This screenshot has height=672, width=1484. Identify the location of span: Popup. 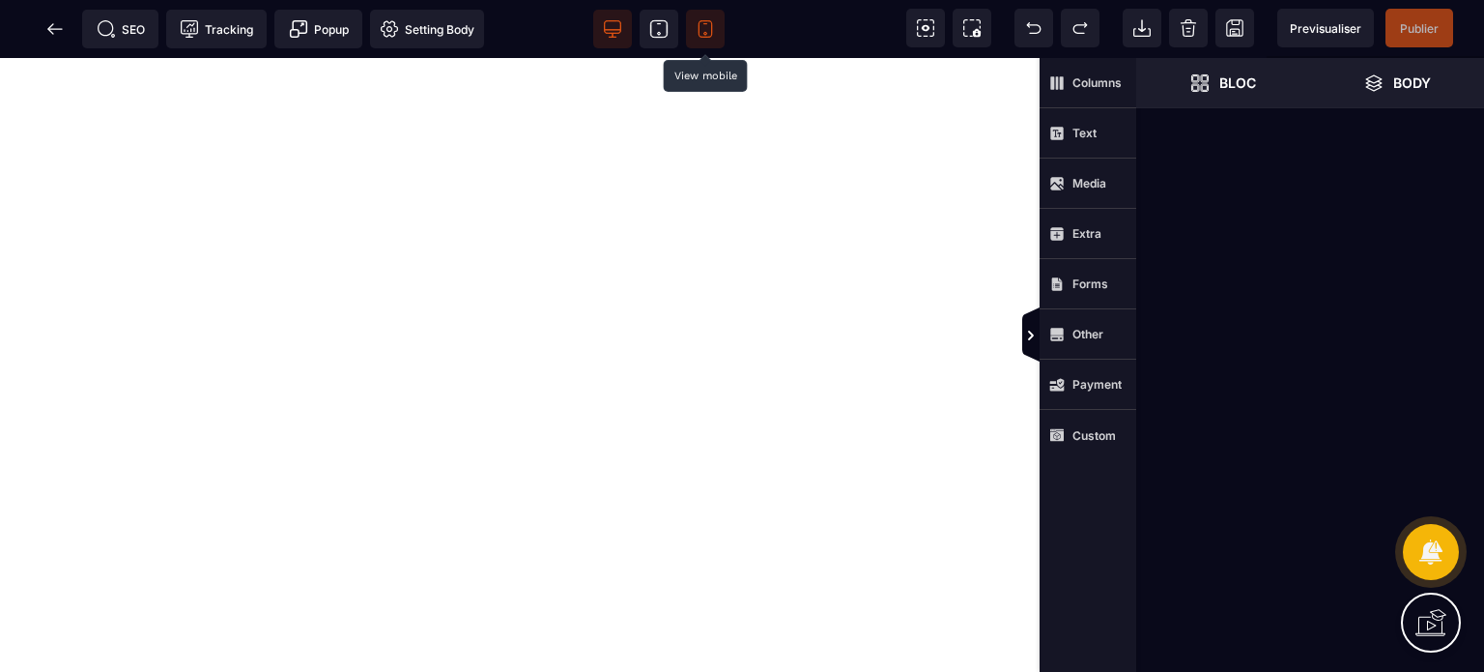
(319, 29).